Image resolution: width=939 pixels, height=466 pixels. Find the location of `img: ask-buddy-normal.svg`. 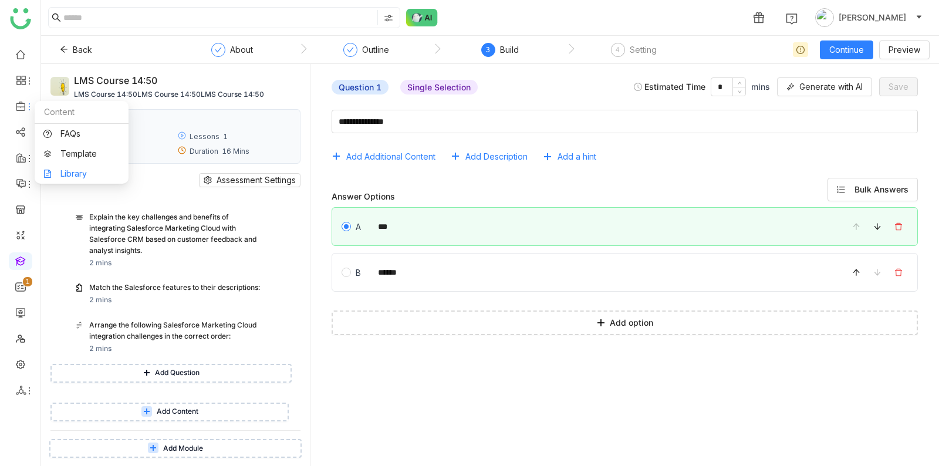

img: ask-buddy-normal.svg is located at coordinates (422, 18).